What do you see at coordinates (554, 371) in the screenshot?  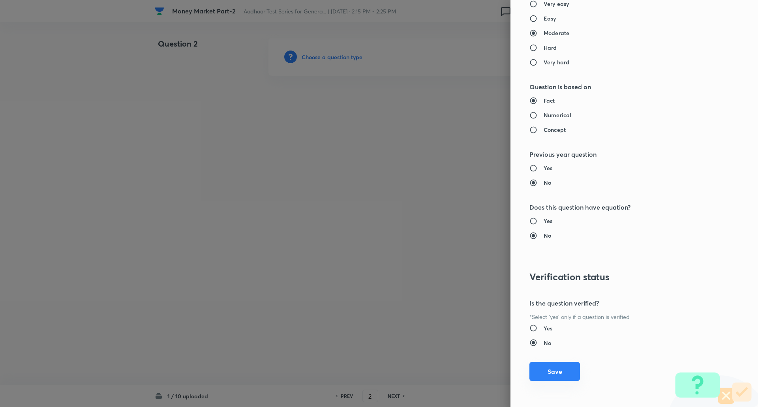 I see `button: Save` at bounding box center [554, 371].